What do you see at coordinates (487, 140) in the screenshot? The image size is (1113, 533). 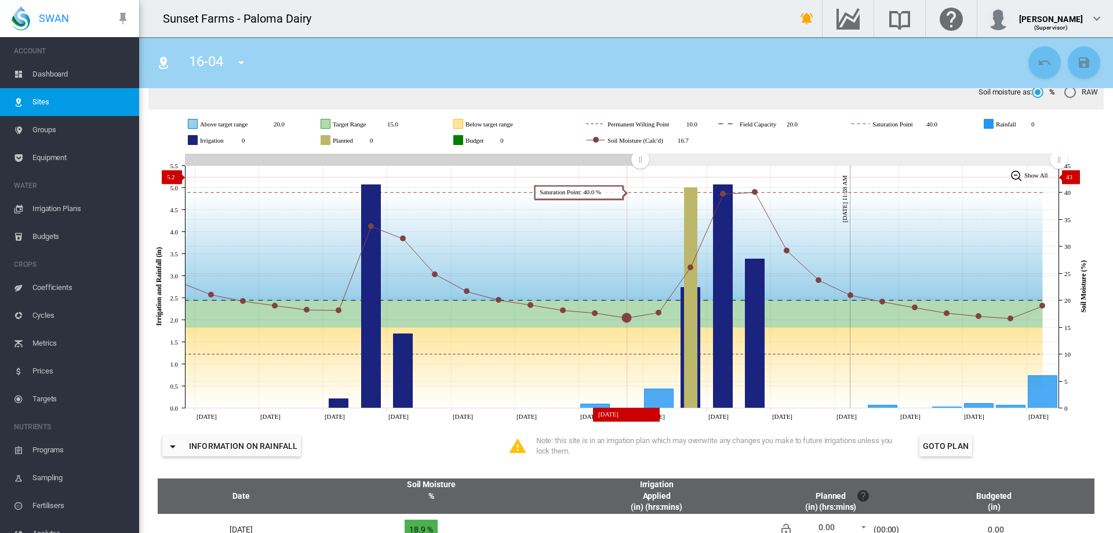 I see `g: Budget` at bounding box center [487, 140].